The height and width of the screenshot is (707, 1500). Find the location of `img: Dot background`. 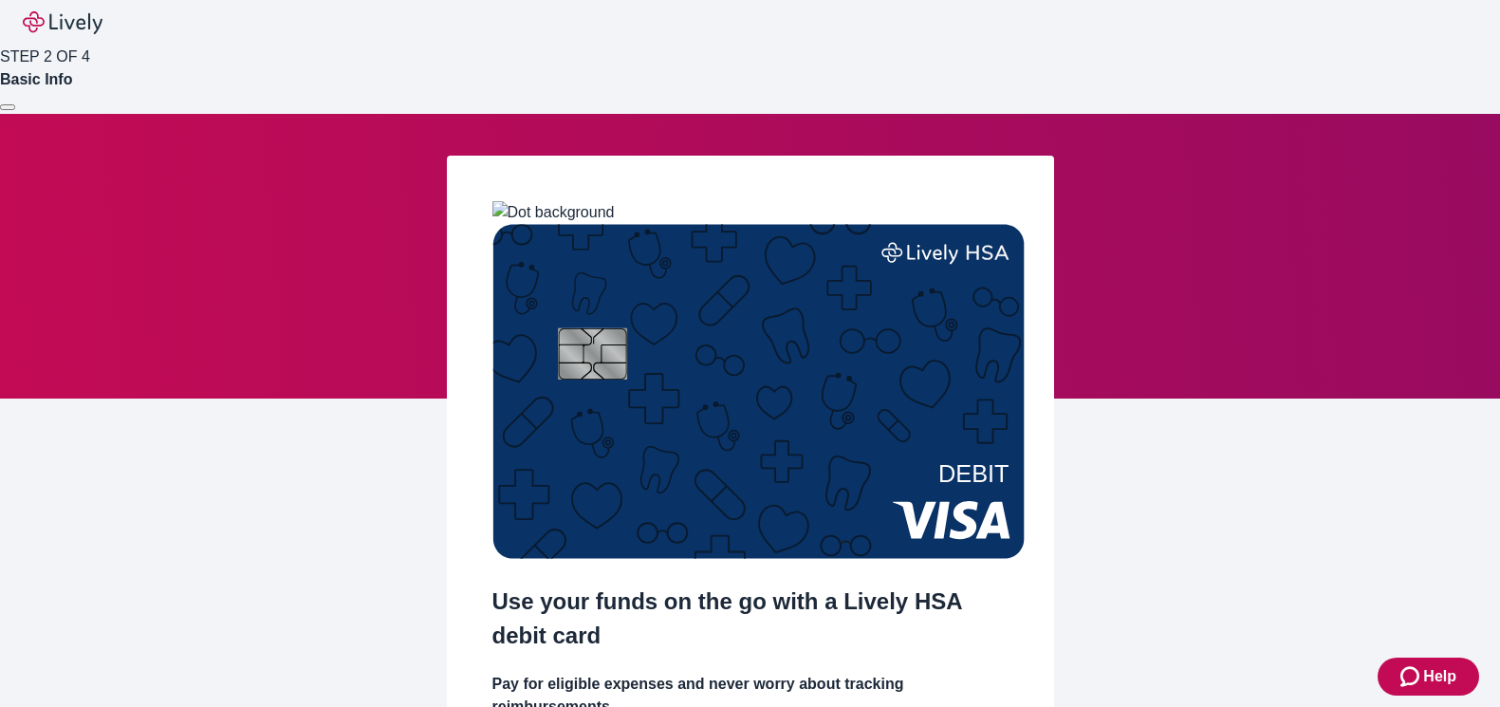

img: Dot background is located at coordinates (553, 213).